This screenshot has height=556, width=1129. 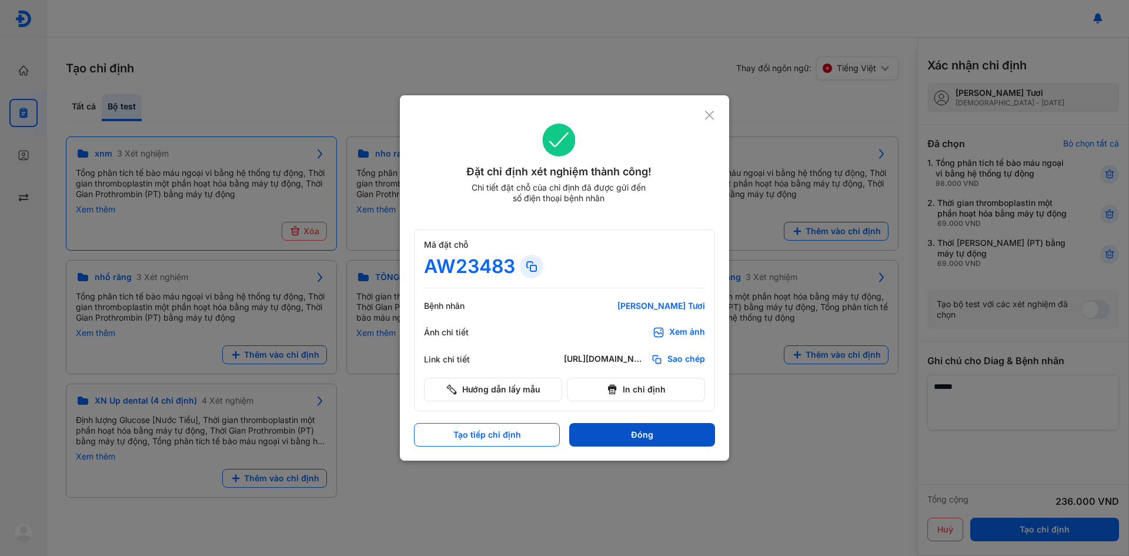 I want to click on div: Link chi tiết, so click(x=459, y=359).